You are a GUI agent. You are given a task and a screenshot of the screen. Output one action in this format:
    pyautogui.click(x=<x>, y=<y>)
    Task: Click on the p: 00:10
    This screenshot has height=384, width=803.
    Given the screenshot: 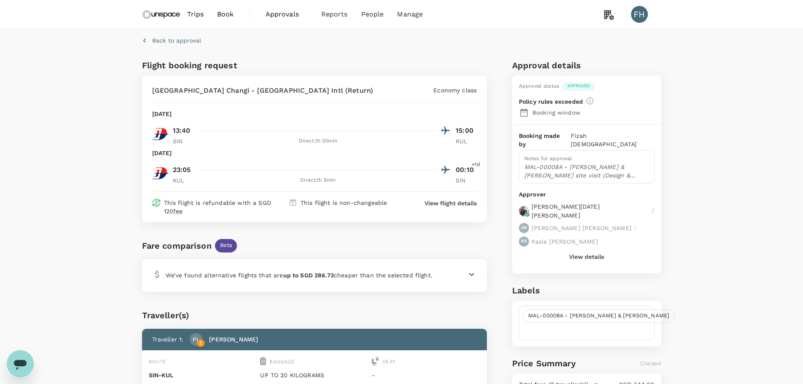 What is the action you would take?
    pyautogui.click(x=466, y=170)
    